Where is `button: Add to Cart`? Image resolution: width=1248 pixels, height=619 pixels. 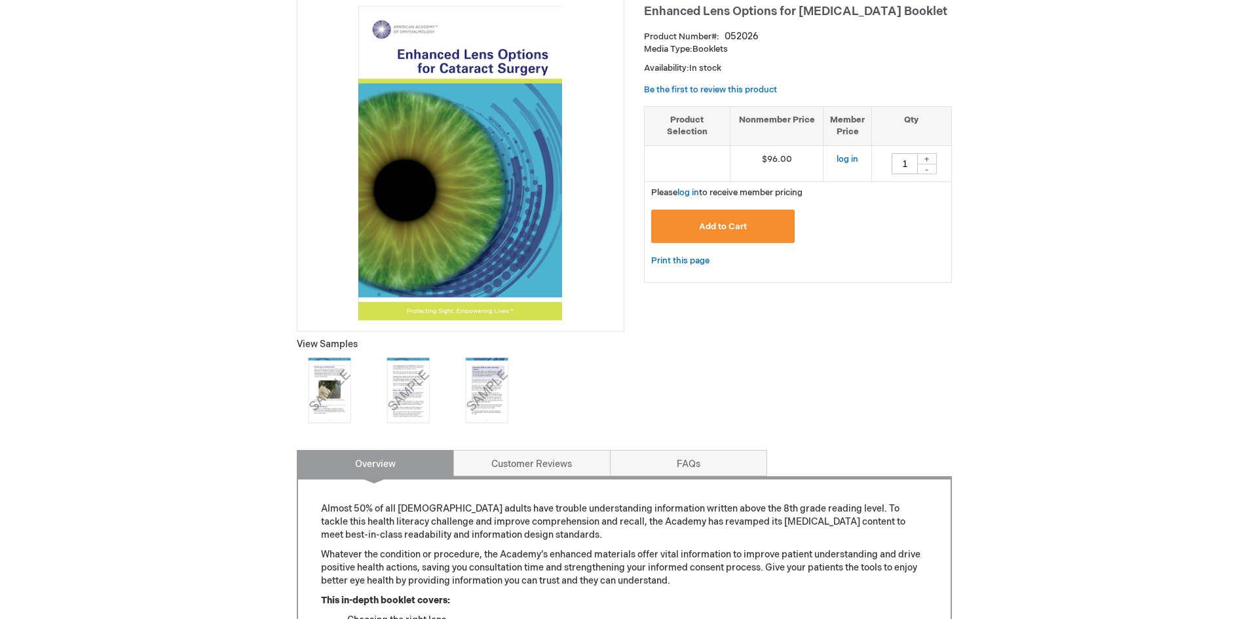 button: Add to Cart is located at coordinates (723, 226).